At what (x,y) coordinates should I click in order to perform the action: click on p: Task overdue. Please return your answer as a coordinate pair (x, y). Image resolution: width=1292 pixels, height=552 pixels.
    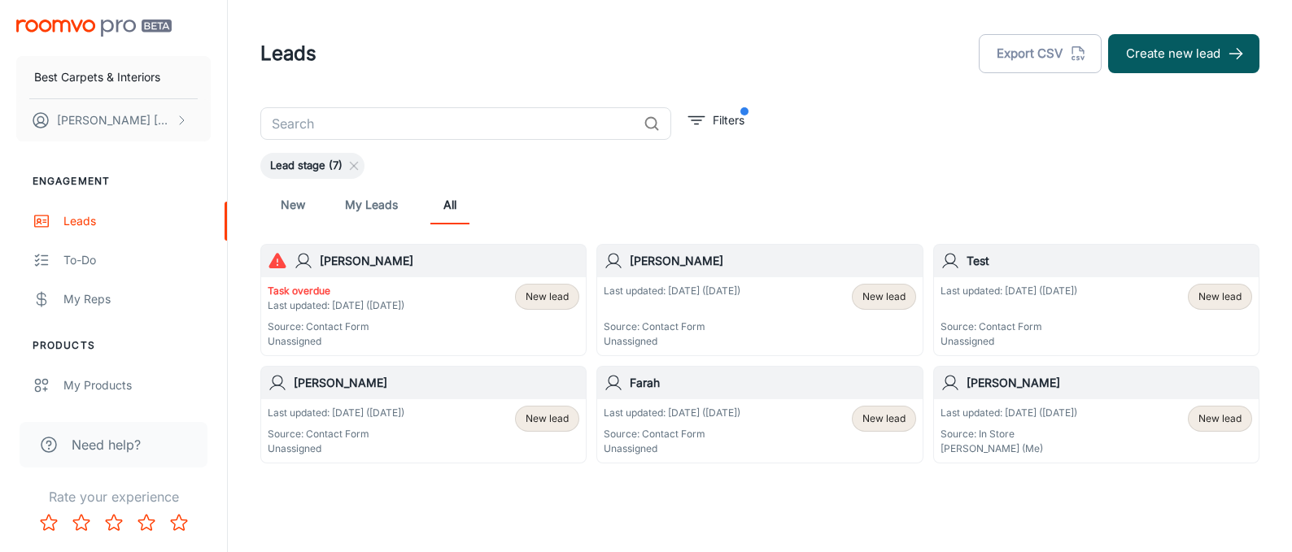
    Looking at the image, I should click on (336, 291).